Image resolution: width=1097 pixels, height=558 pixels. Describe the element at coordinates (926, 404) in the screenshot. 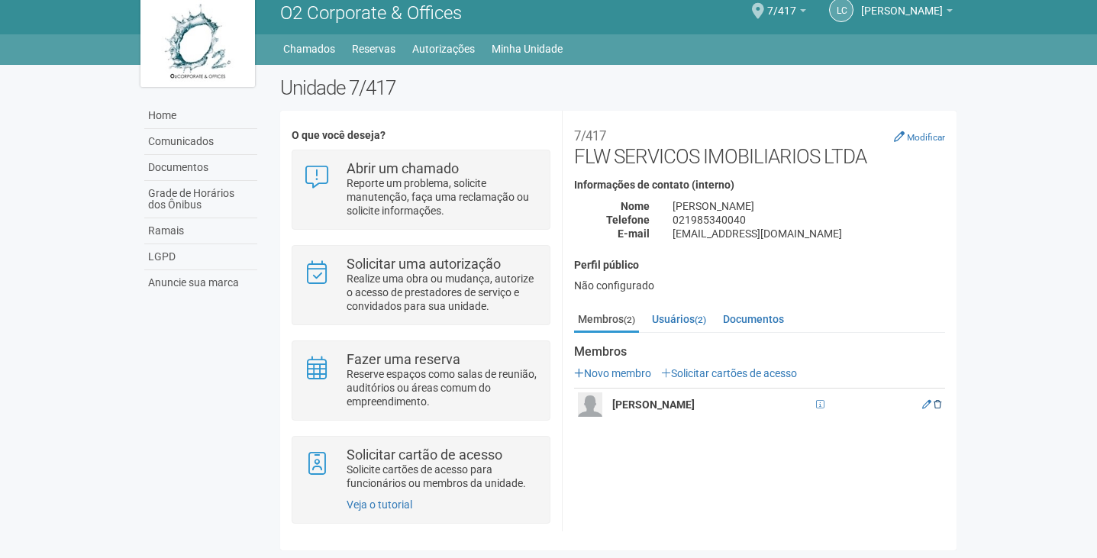

I see `a: Editar membro` at that location.